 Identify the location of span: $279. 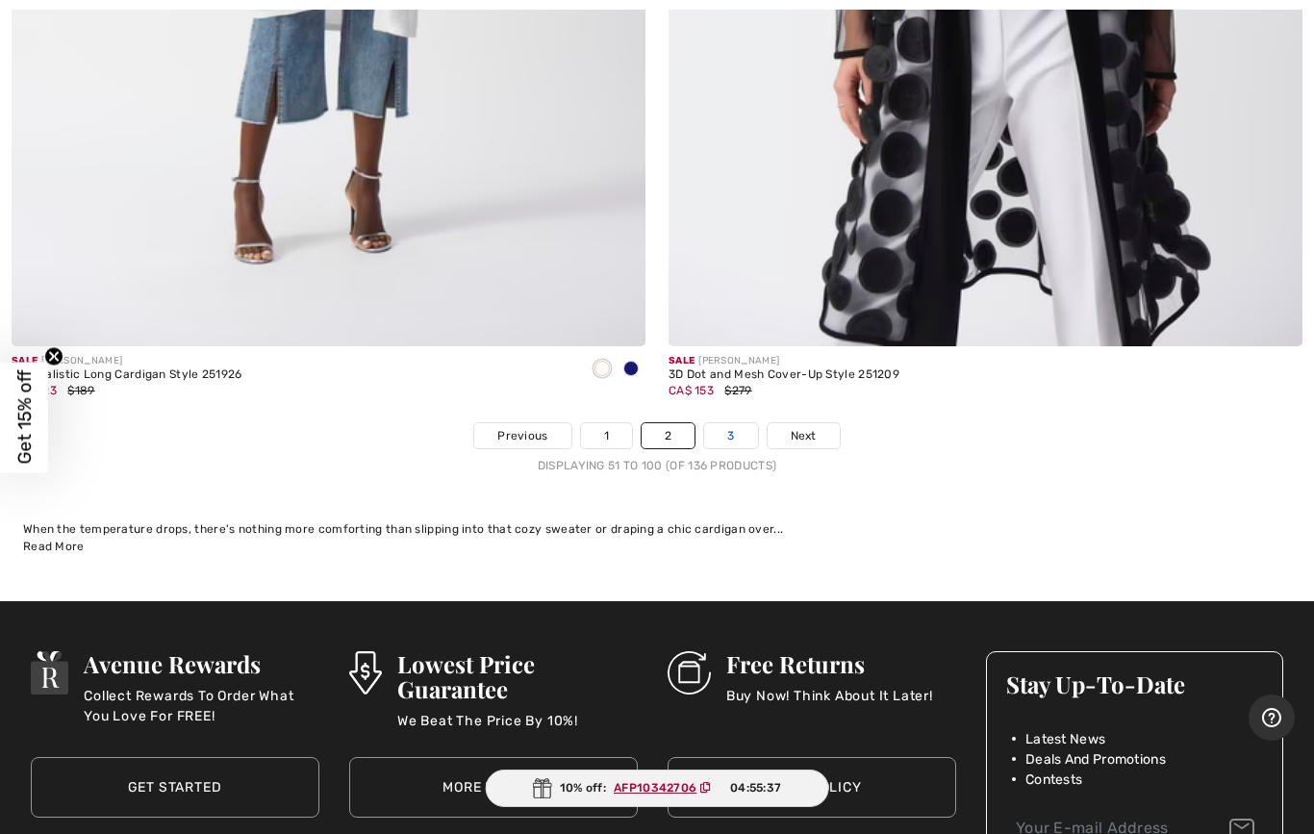
(738, 391).